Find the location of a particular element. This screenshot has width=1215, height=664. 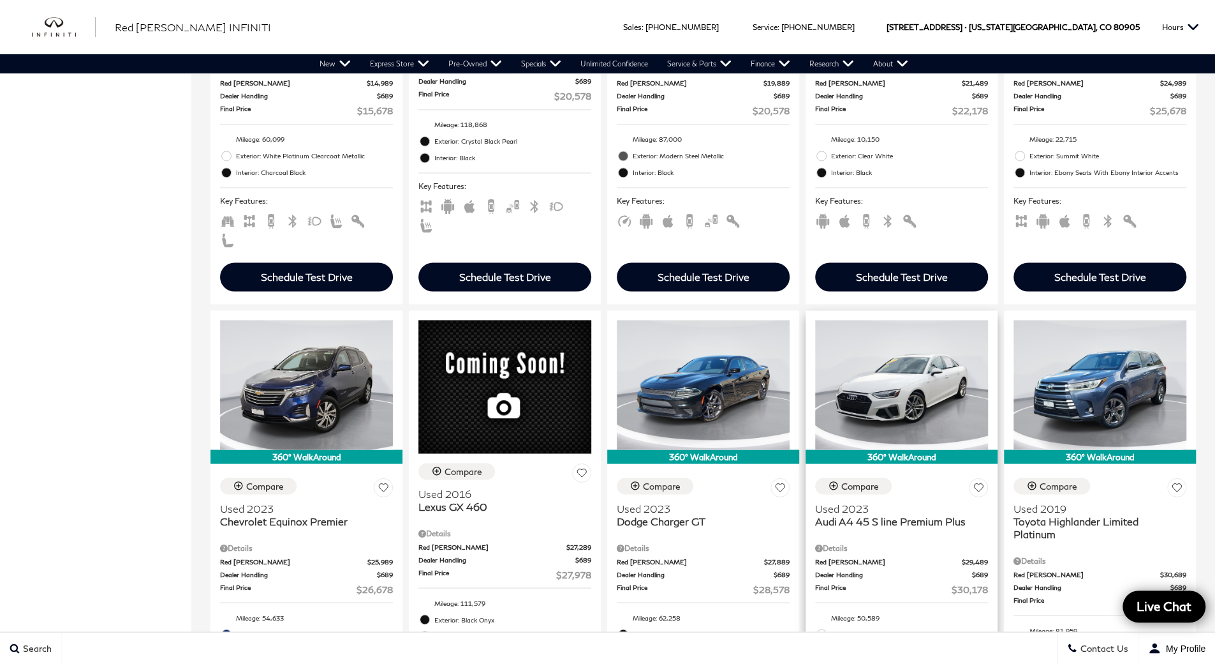

span: $26,678 is located at coordinates (375, 588).